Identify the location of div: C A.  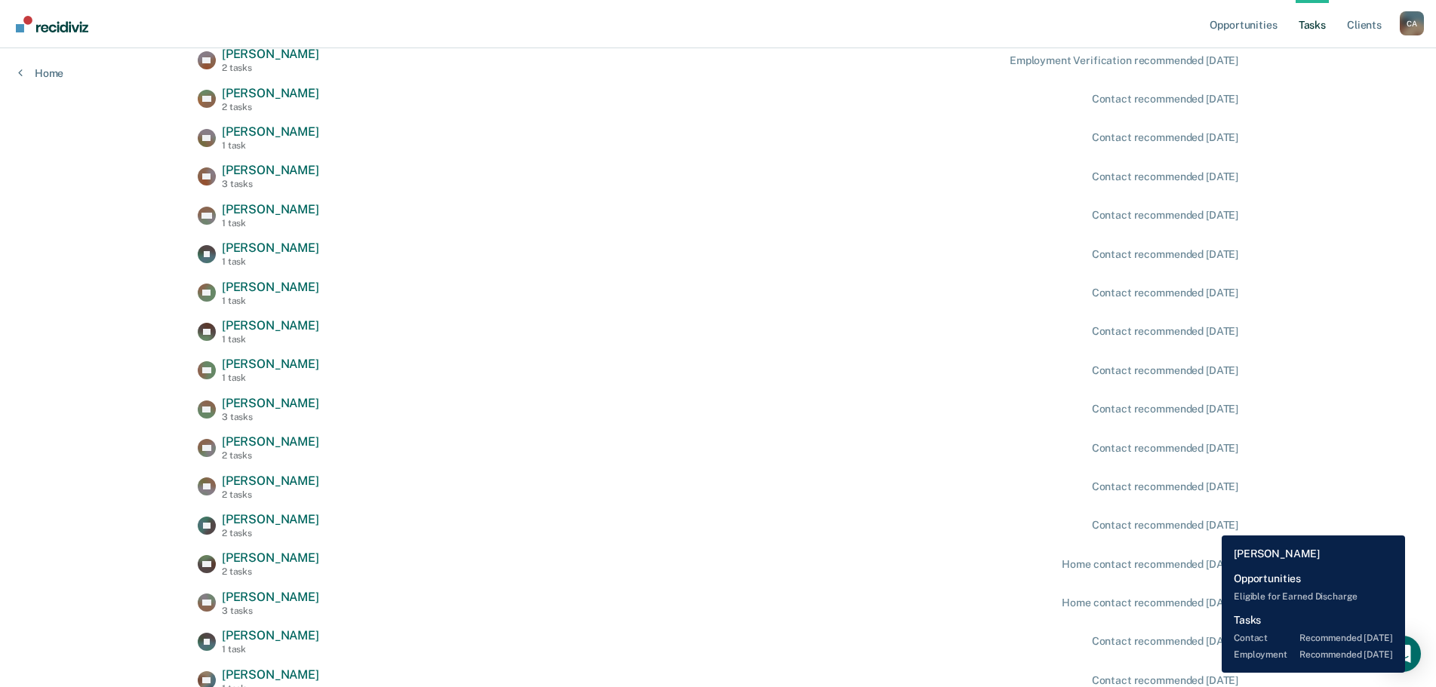
(1412, 23).